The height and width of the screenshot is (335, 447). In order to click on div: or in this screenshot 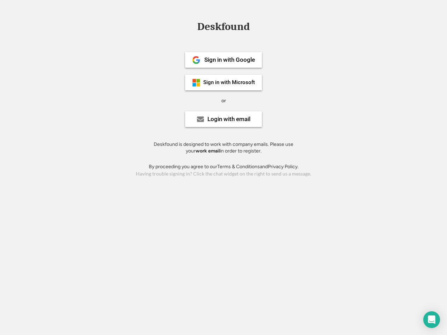, I will do `click(223, 101)`.